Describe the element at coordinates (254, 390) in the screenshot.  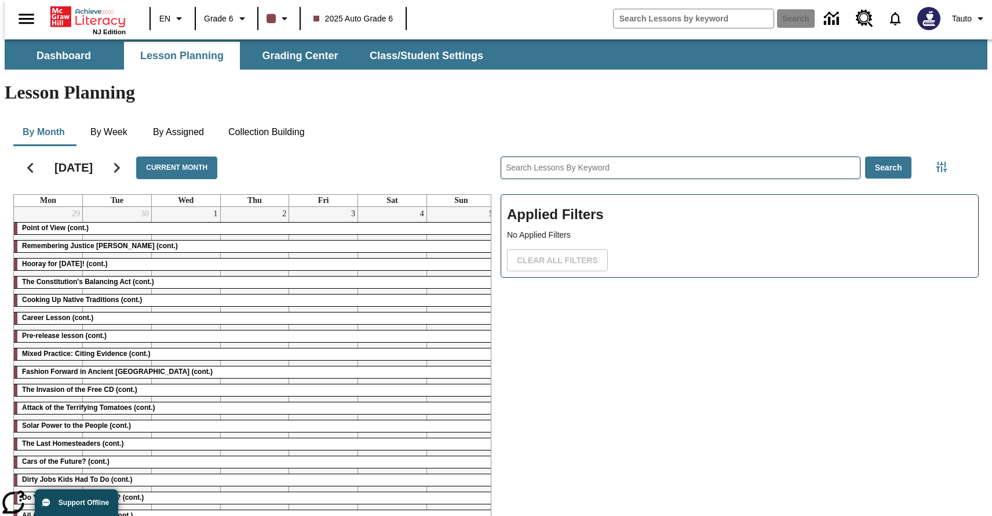
I see `div: The Invasion of the Free CD (cont.)` at that location.